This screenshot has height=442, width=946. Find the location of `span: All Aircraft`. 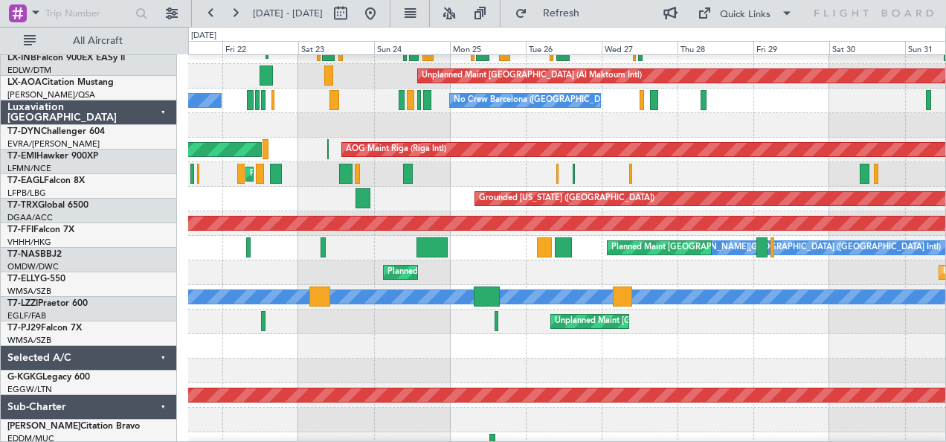

span: All Aircraft is located at coordinates (97, 41).